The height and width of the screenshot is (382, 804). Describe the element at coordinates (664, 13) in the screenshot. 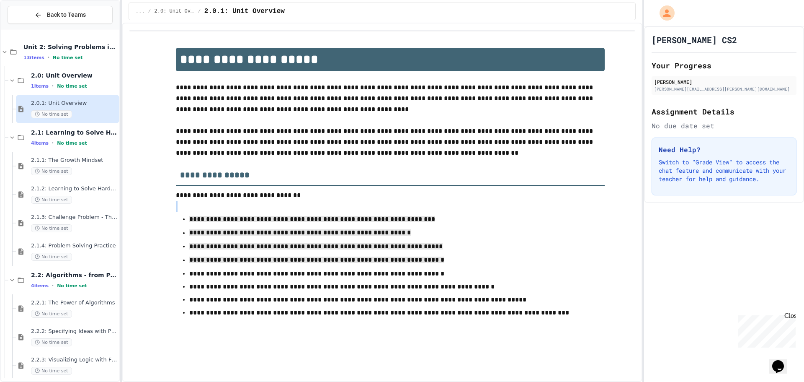

I see `div: My Account` at that location.